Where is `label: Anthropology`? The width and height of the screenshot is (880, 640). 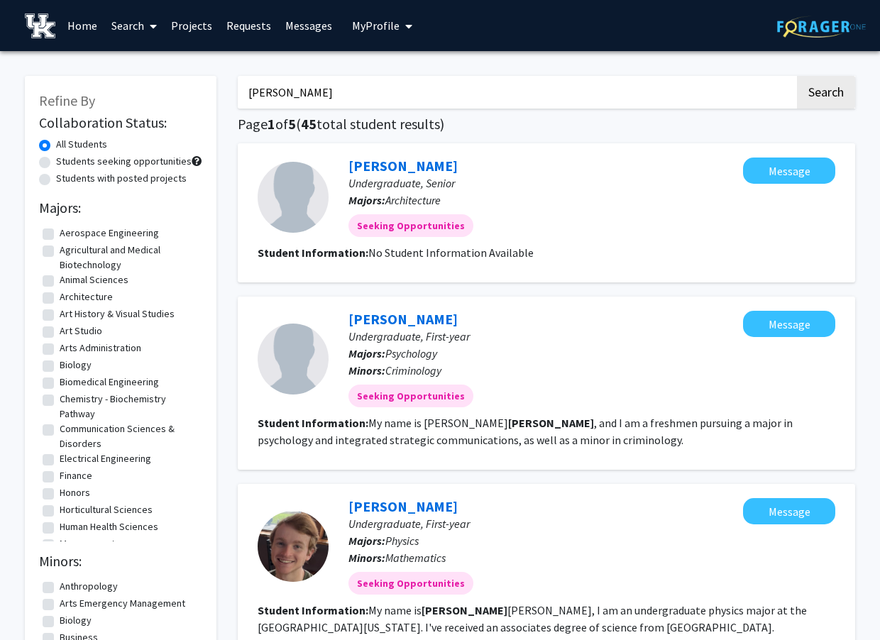 label: Anthropology is located at coordinates (89, 586).